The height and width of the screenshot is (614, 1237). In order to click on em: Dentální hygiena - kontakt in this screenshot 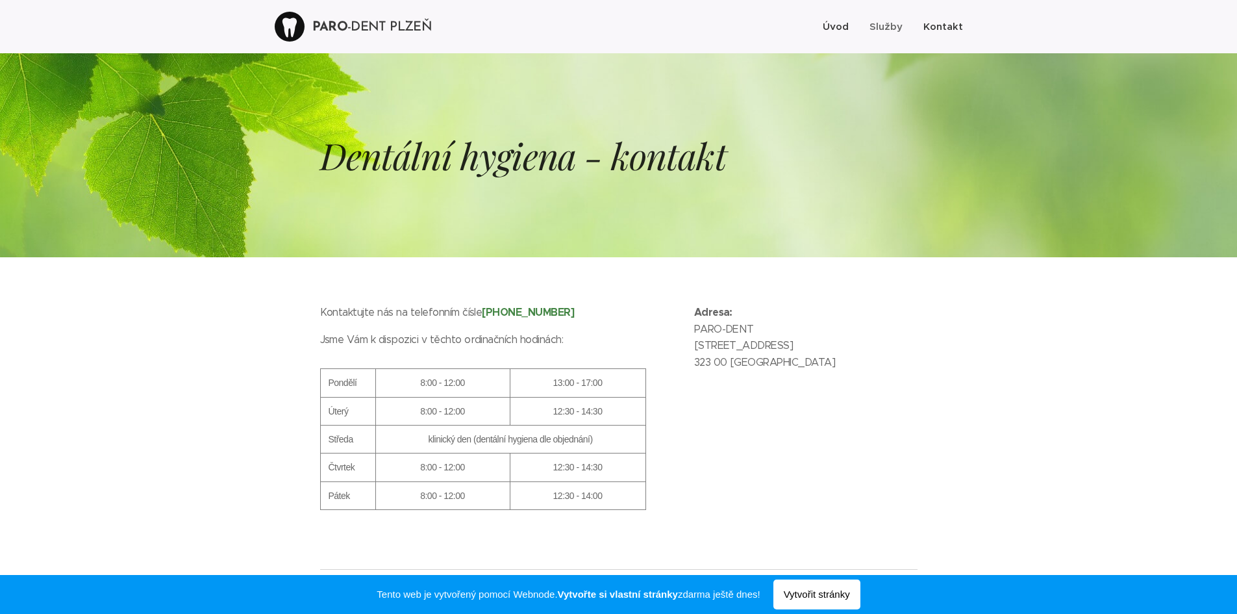, I will do `click(523, 155)`.